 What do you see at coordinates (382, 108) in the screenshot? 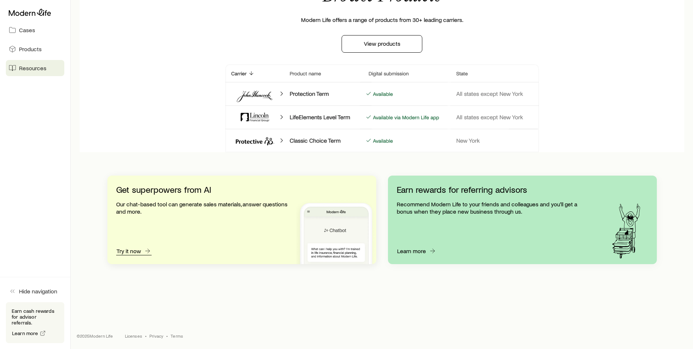
I see `img: Table listing avaliable insurance products and carriers.` at bounding box center [382, 108].